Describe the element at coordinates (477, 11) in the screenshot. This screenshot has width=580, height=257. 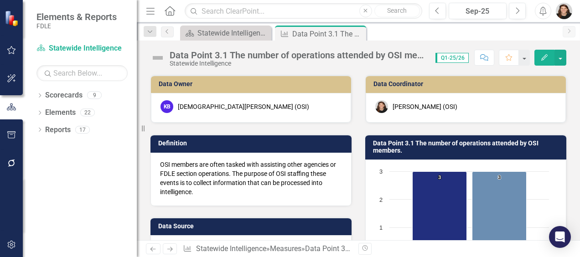
I see `button: Sep-25` at that location.